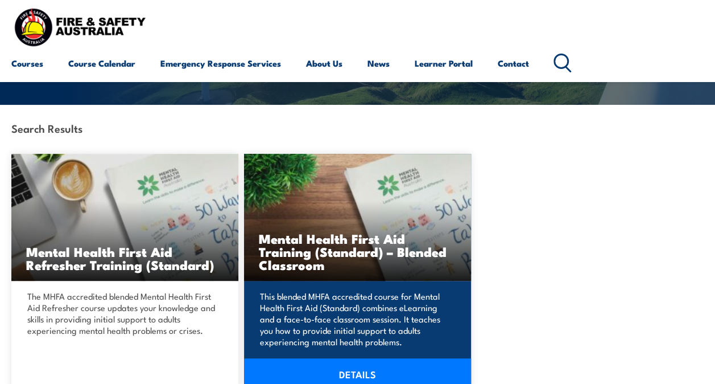 The width and height of the screenshot is (715, 384). Describe the element at coordinates (125, 217) in the screenshot. I see `a: Mental Health First Aid Refresher Training (Standard)` at that location.